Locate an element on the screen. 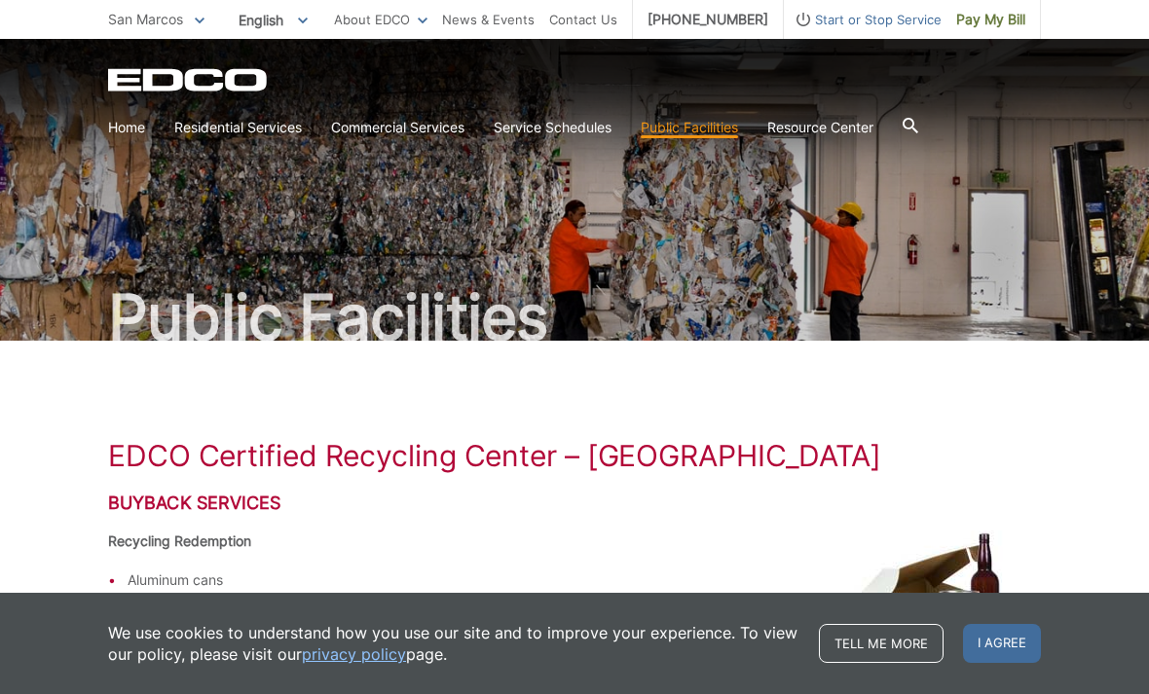 Image resolution: width=1149 pixels, height=694 pixels. a: News & Events is located at coordinates (488, 19).